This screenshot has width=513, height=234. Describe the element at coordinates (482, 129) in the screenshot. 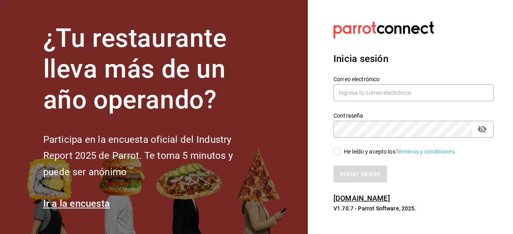

I see `button: passwordField` at that location.